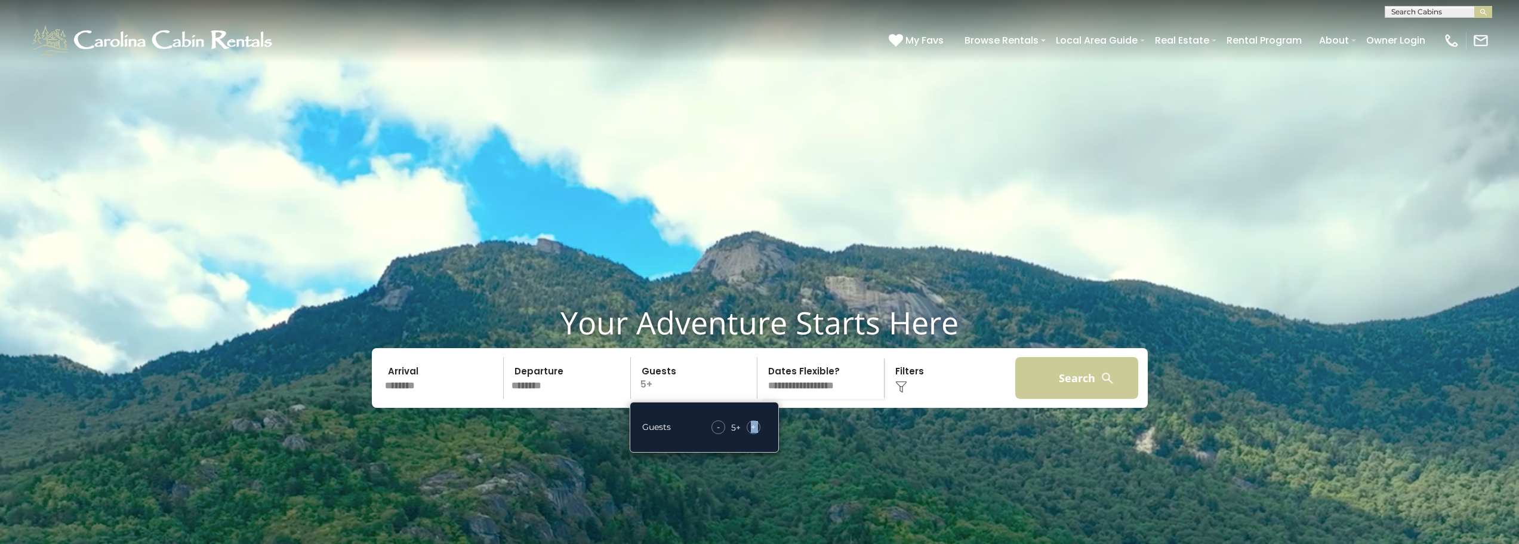 This screenshot has height=544, width=1519. What do you see at coordinates (1481, 41) in the screenshot?
I see `img: mail-regular-white.png` at bounding box center [1481, 41].